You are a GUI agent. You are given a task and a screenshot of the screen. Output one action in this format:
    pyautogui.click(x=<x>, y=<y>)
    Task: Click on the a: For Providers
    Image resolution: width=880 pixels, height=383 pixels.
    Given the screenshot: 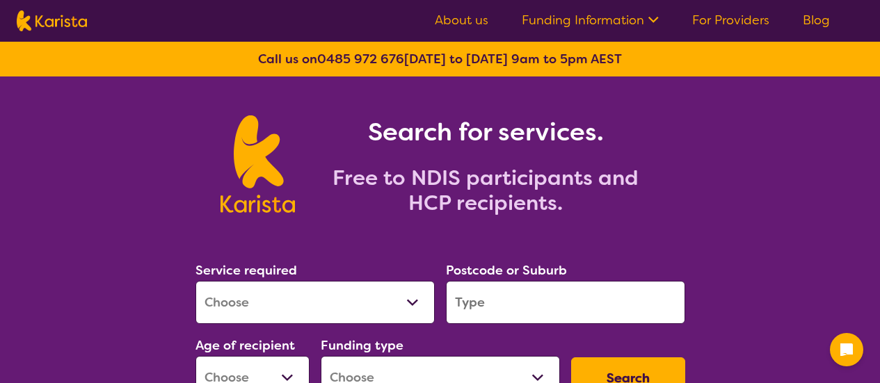 What is the action you would take?
    pyautogui.click(x=731, y=20)
    